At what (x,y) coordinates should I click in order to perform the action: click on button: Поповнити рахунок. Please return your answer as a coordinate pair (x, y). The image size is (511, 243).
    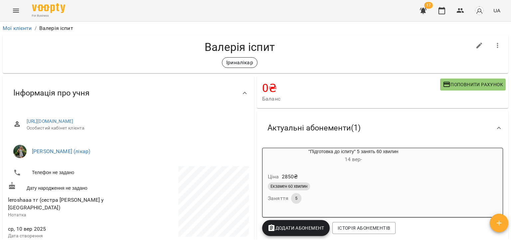
    Looking at the image, I should click on (473, 84).